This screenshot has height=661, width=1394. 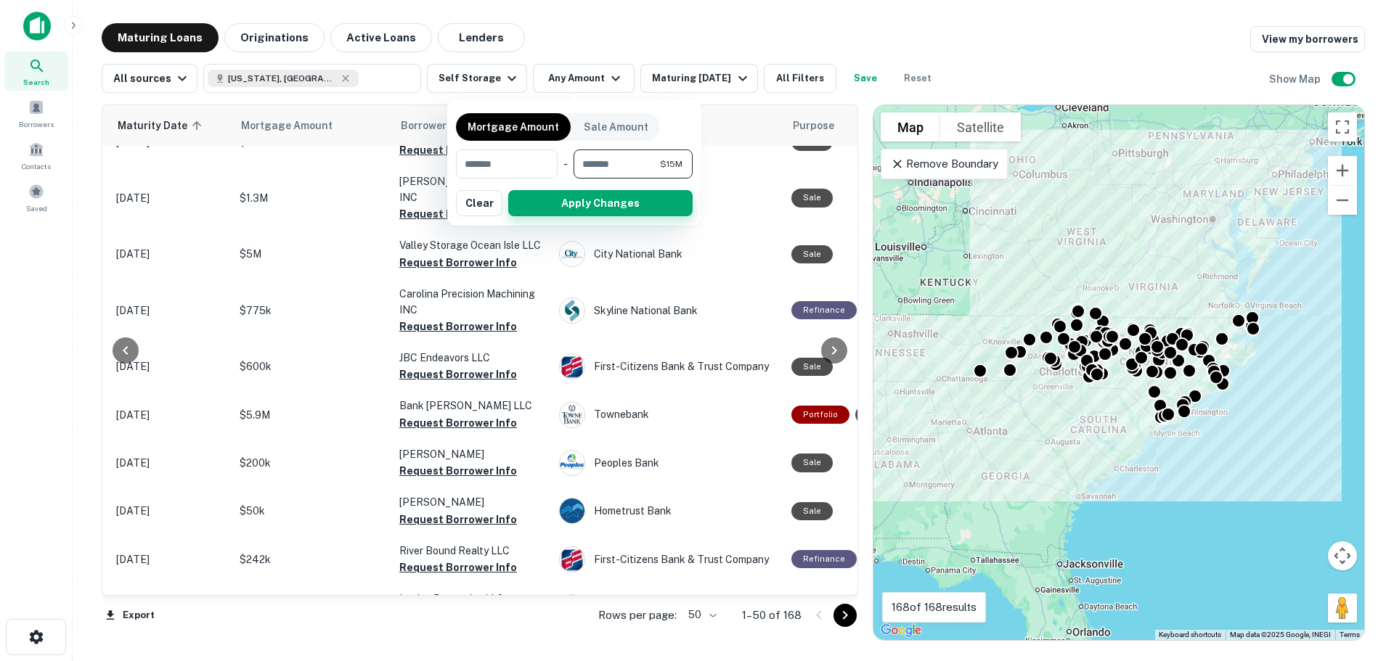 What do you see at coordinates (513, 127) in the screenshot?
I see `p: Mortgage Amount` at bounding box center [513, 127].